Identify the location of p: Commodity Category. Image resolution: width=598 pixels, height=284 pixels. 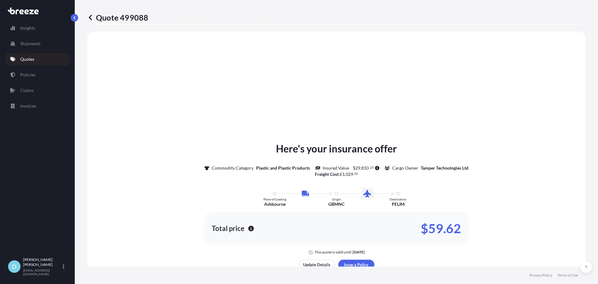
(233, 168).